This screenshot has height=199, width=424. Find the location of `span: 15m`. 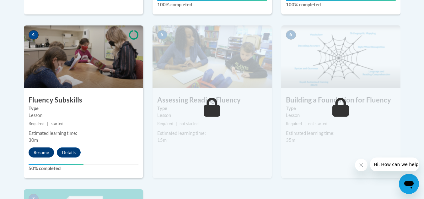

span: 15m is located at coordinates (162, 140).